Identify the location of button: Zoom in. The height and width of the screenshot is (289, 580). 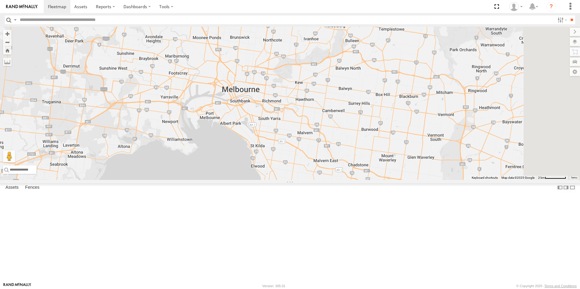
(7, 34).